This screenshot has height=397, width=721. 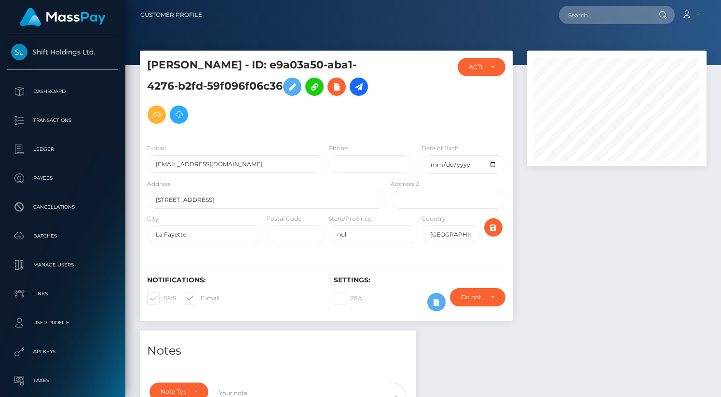 I want to click on a: Taxes, so click(x=63, y=381).